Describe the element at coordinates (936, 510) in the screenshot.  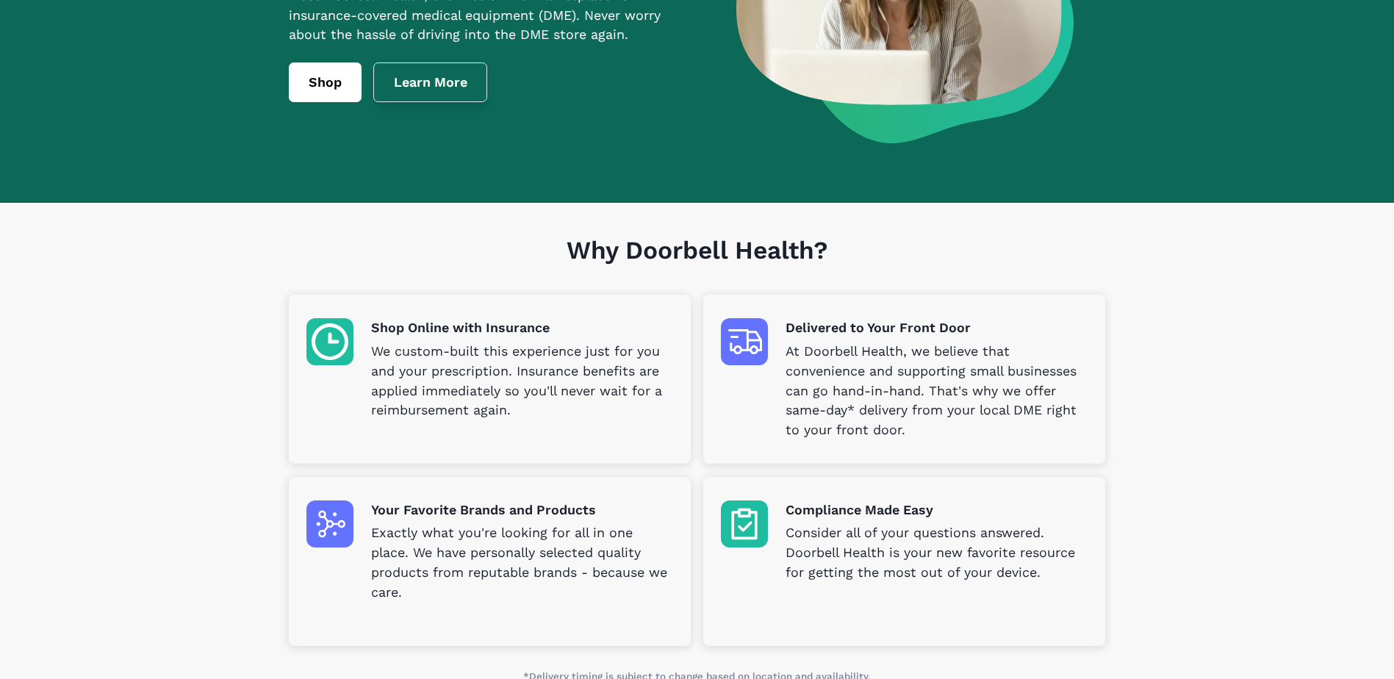
I see `p: Compliance Made Easy` at that location.